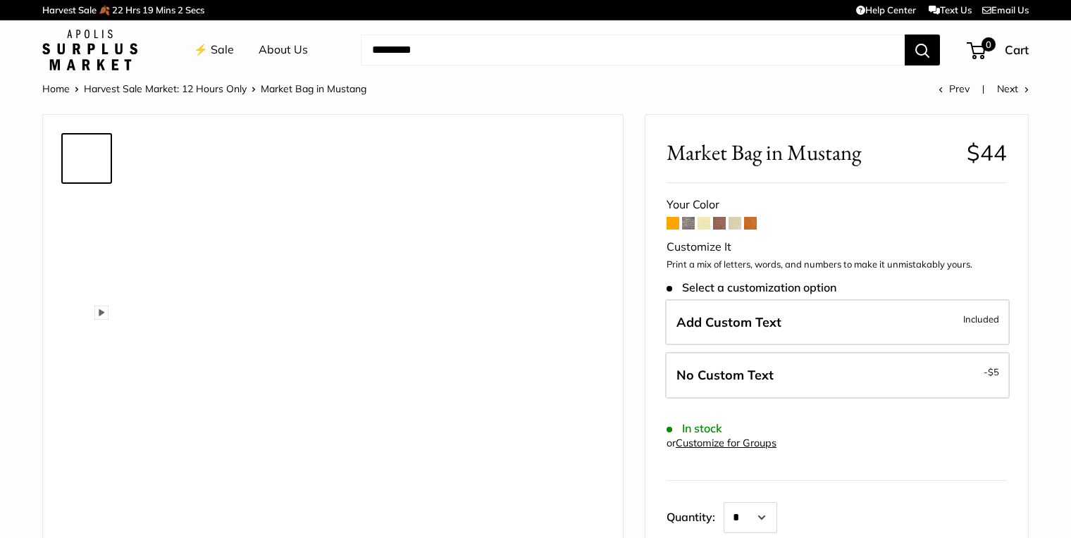 Image resolution: width=1071 pixels, height=538 pixels. What do you see at coordinates (1017, 49) in the screenshot?
I see `span: Cart` at bounding box center [1017, 49].